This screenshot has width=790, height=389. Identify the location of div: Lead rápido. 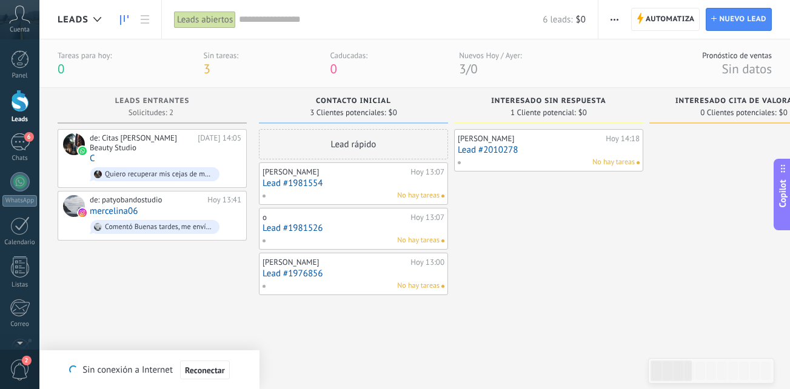
(353, 144).